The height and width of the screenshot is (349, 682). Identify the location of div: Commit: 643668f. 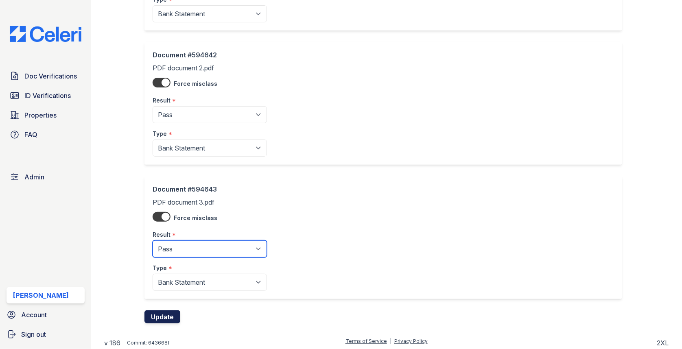
(148, 343).